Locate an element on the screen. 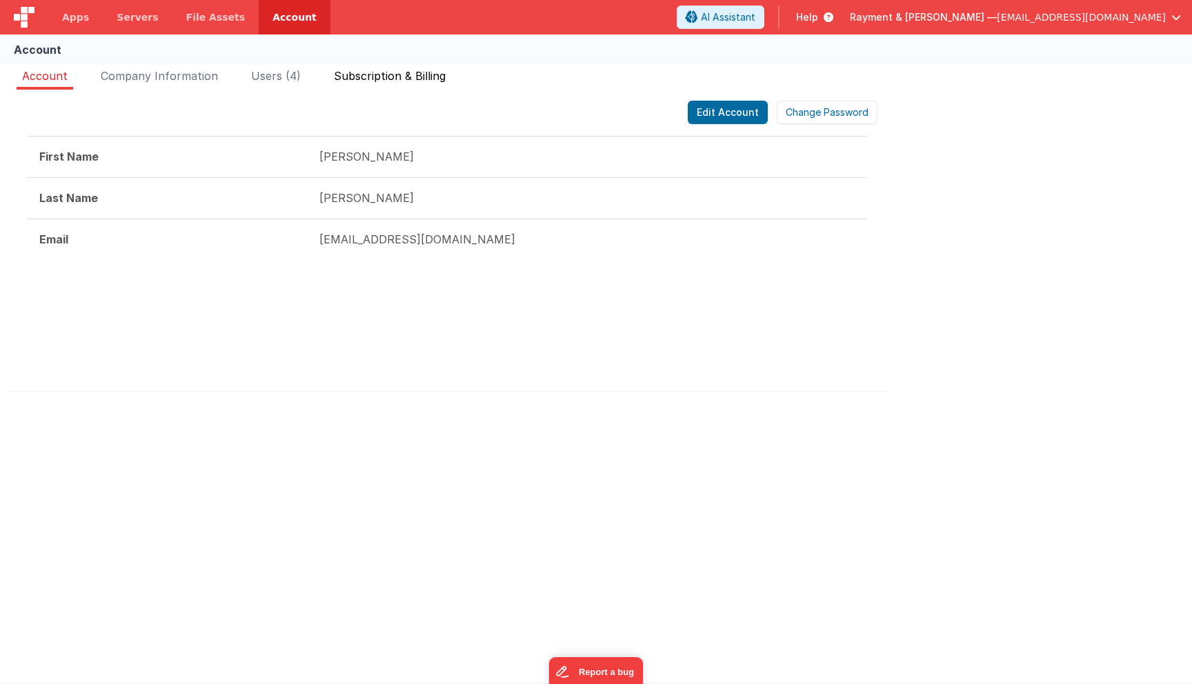  span: Servers is located at coordinates (137, 17).